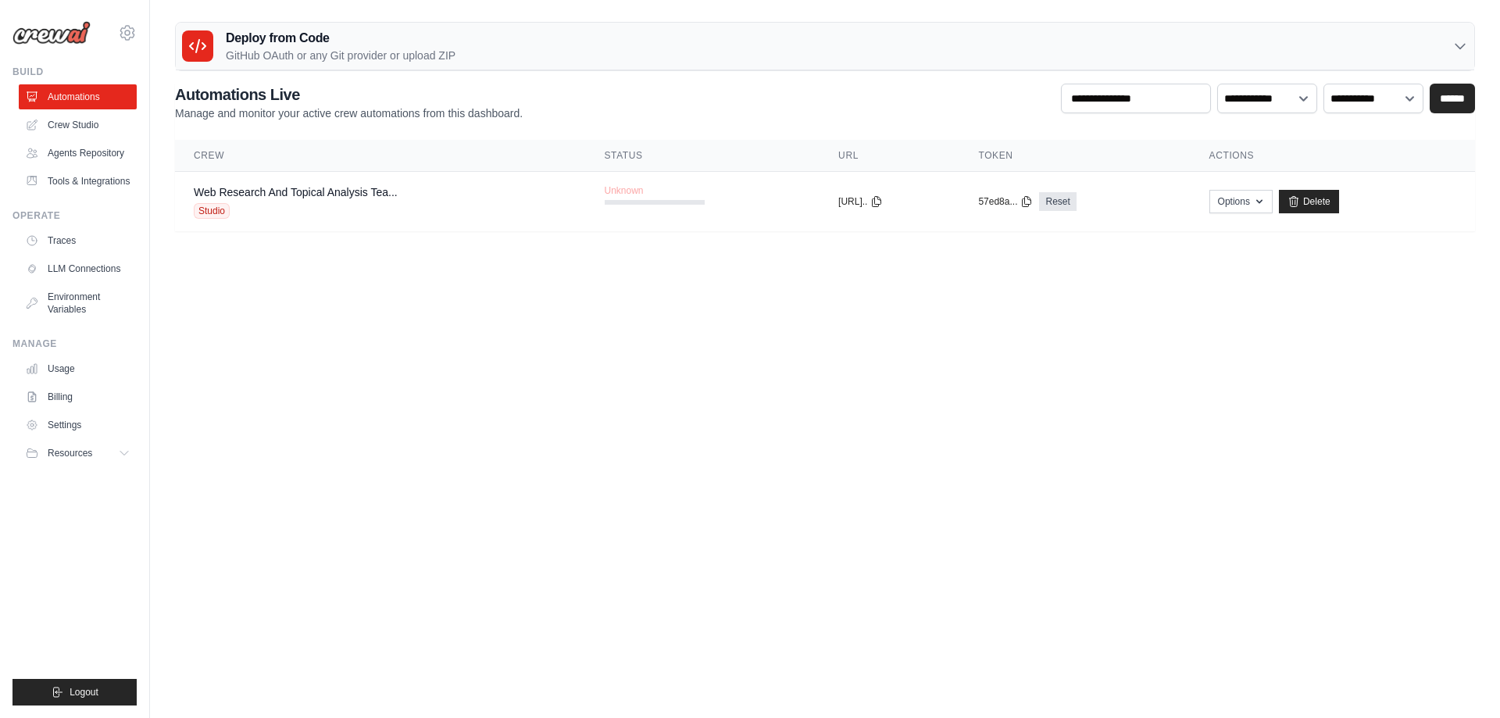 The height and width of the screenshot is (718, 1500). What do you see at coordinates (77, 453) in the screenshot?
I see `button: Resources` at bounding box center [77, 453].